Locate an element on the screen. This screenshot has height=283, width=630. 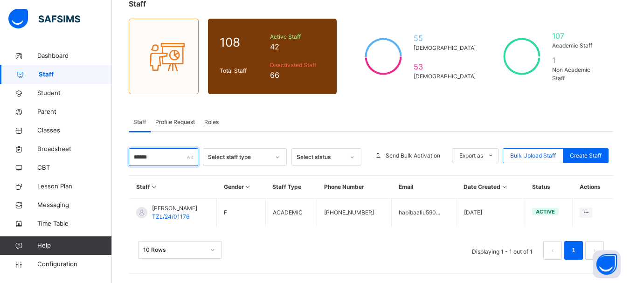
th: Status is located at coordinates (549, 187).